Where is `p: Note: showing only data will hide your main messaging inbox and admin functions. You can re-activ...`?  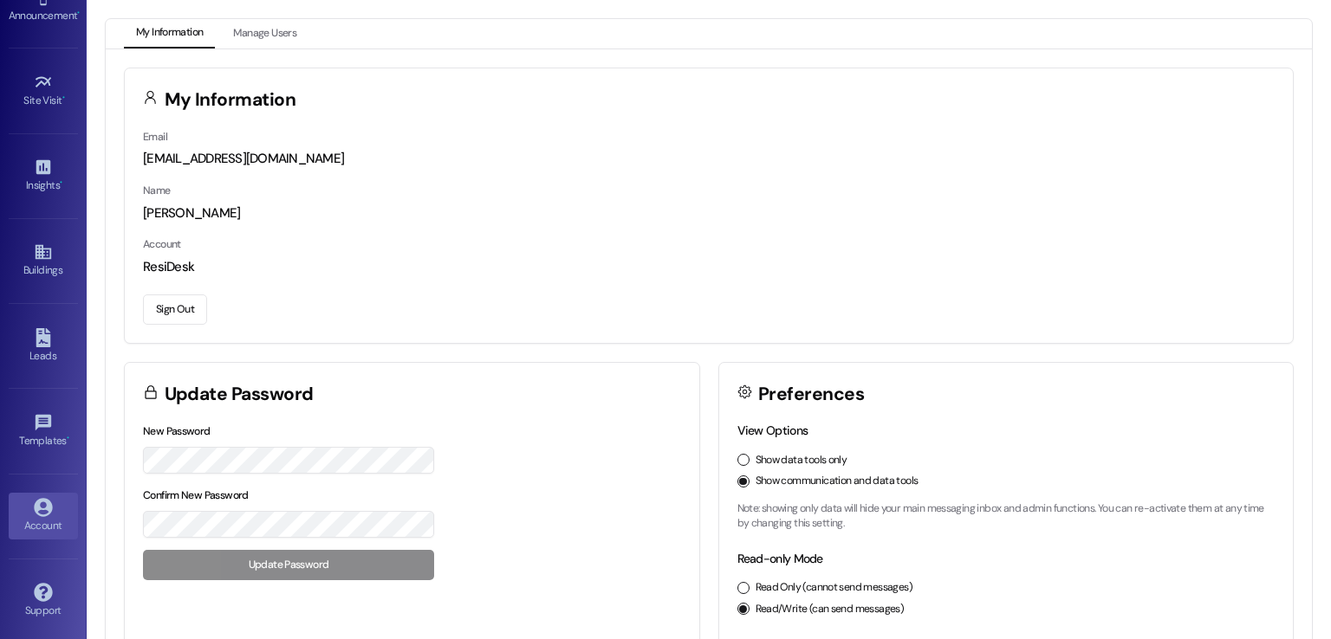
p: Note: showing only data will hide your main messaging inbox and admin functions. You can re-activ... is located at coordinates (1006, 516).